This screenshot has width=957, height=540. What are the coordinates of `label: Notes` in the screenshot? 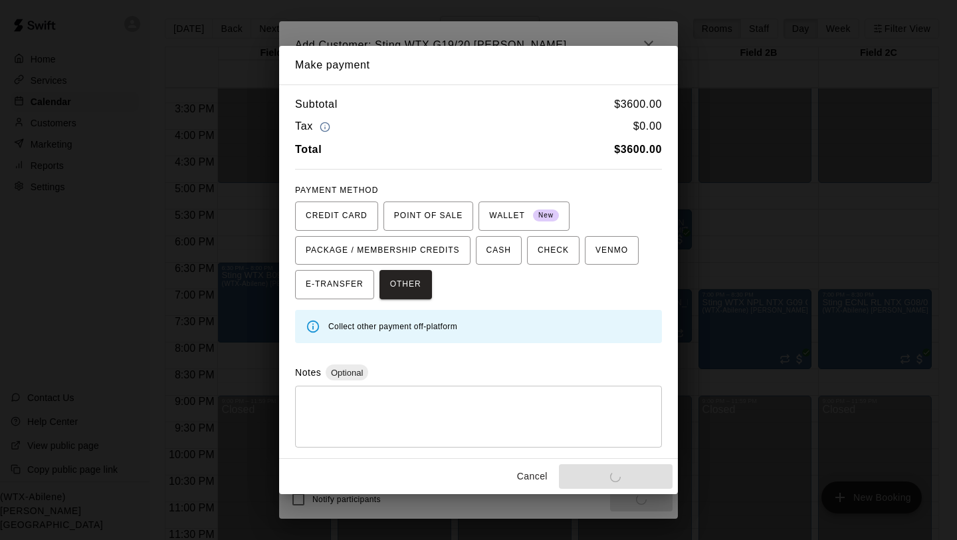 It's located at (308, 372).